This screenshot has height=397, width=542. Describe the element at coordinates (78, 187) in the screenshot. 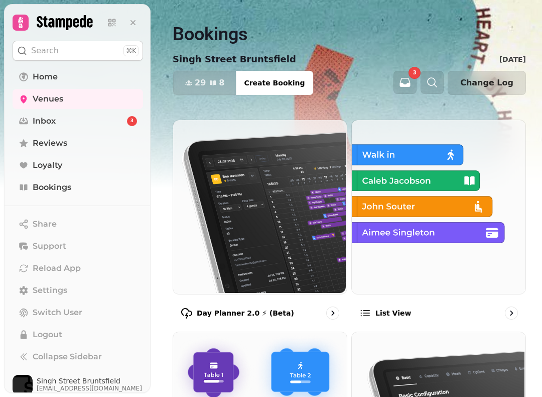

I see `a: Bookings` at that location.